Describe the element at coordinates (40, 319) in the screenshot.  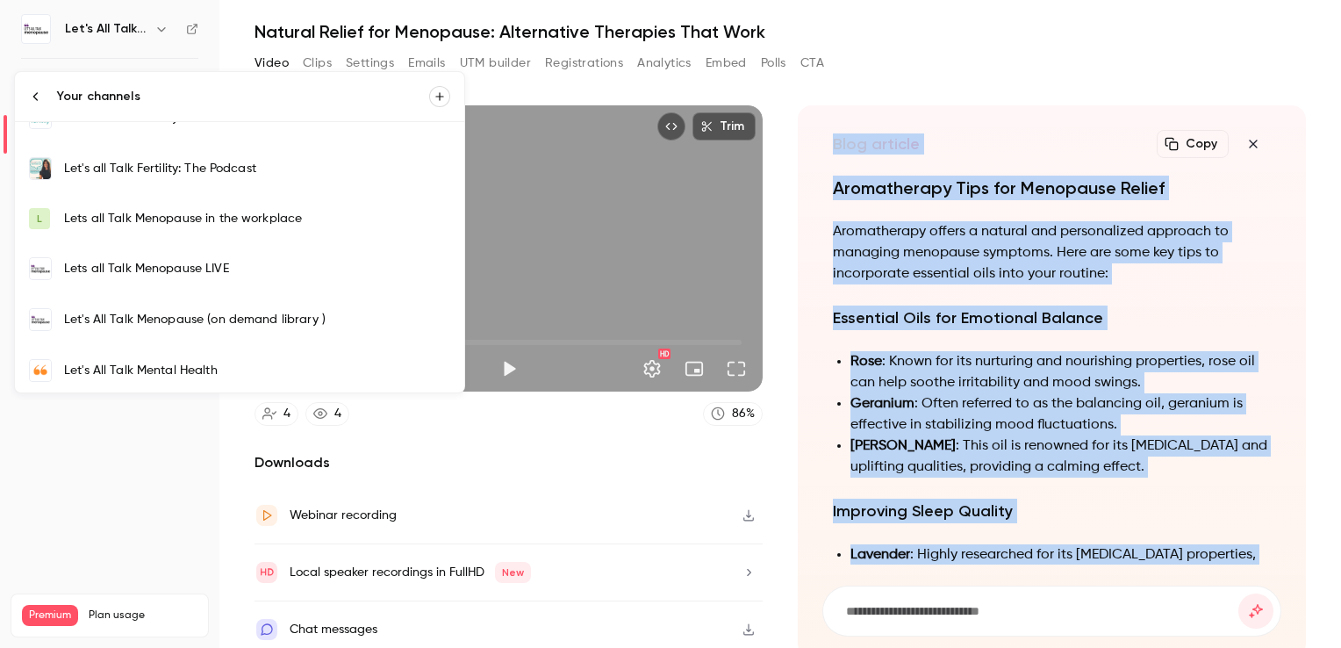
I see `img: Let's All Talk Menopause (on demand library )` at that location.